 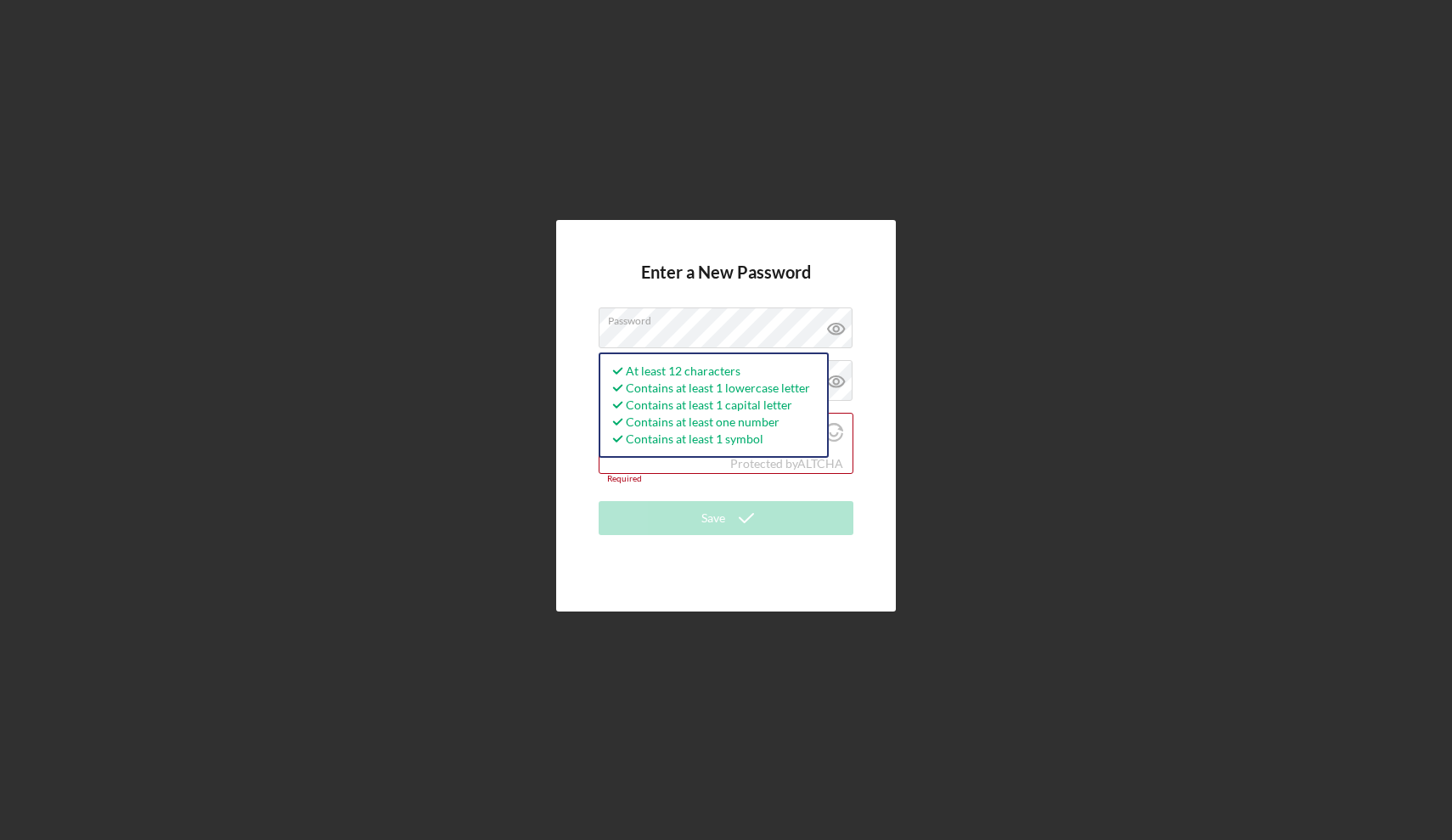 I want to click on h4: Enter a New Password, so click(x=726, y=285).